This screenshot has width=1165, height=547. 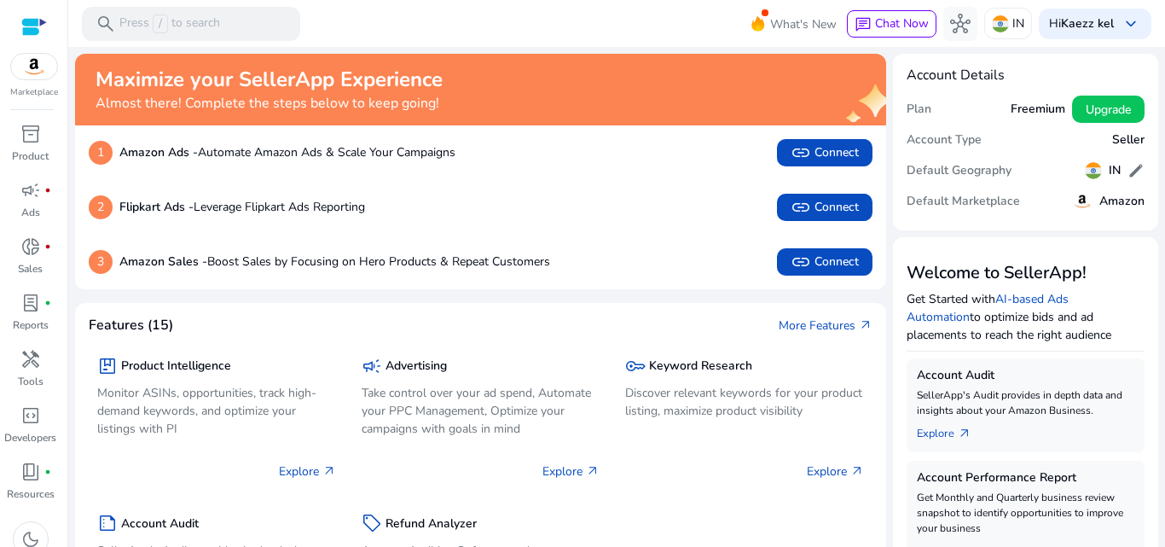 What do you see at coordinates (156, 206) in the screenshot?
I see `b: Flipkart Ads -` at bounding box center [156, 206].